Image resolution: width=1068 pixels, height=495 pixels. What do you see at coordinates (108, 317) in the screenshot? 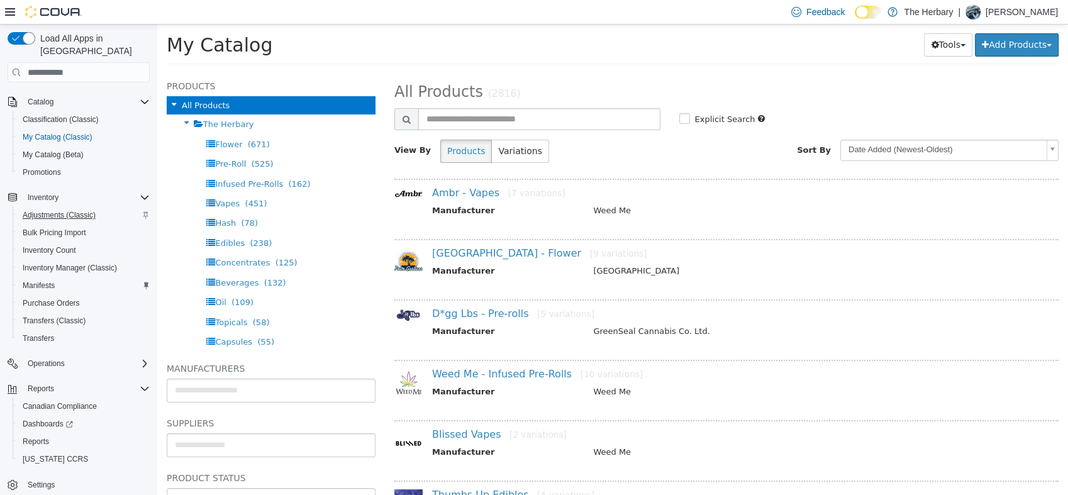
I see `span: (55)` at bounding box center [108, 317].